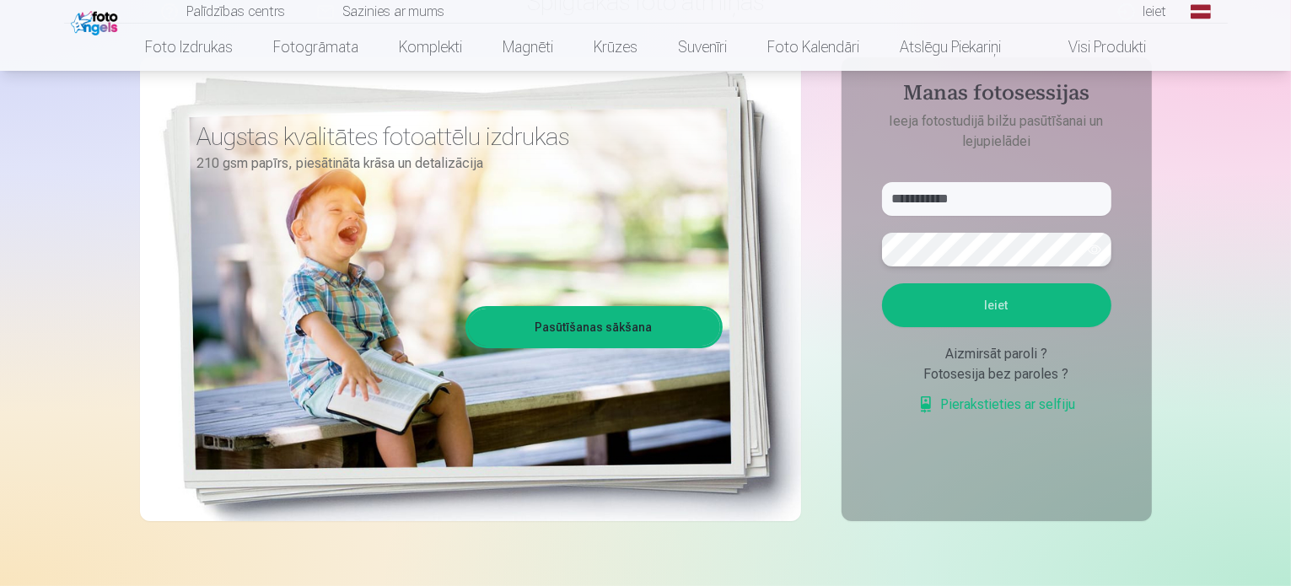 The image size is (1291, 586). I want to click on h4: Manas fotosessijas, so click(997, 96).